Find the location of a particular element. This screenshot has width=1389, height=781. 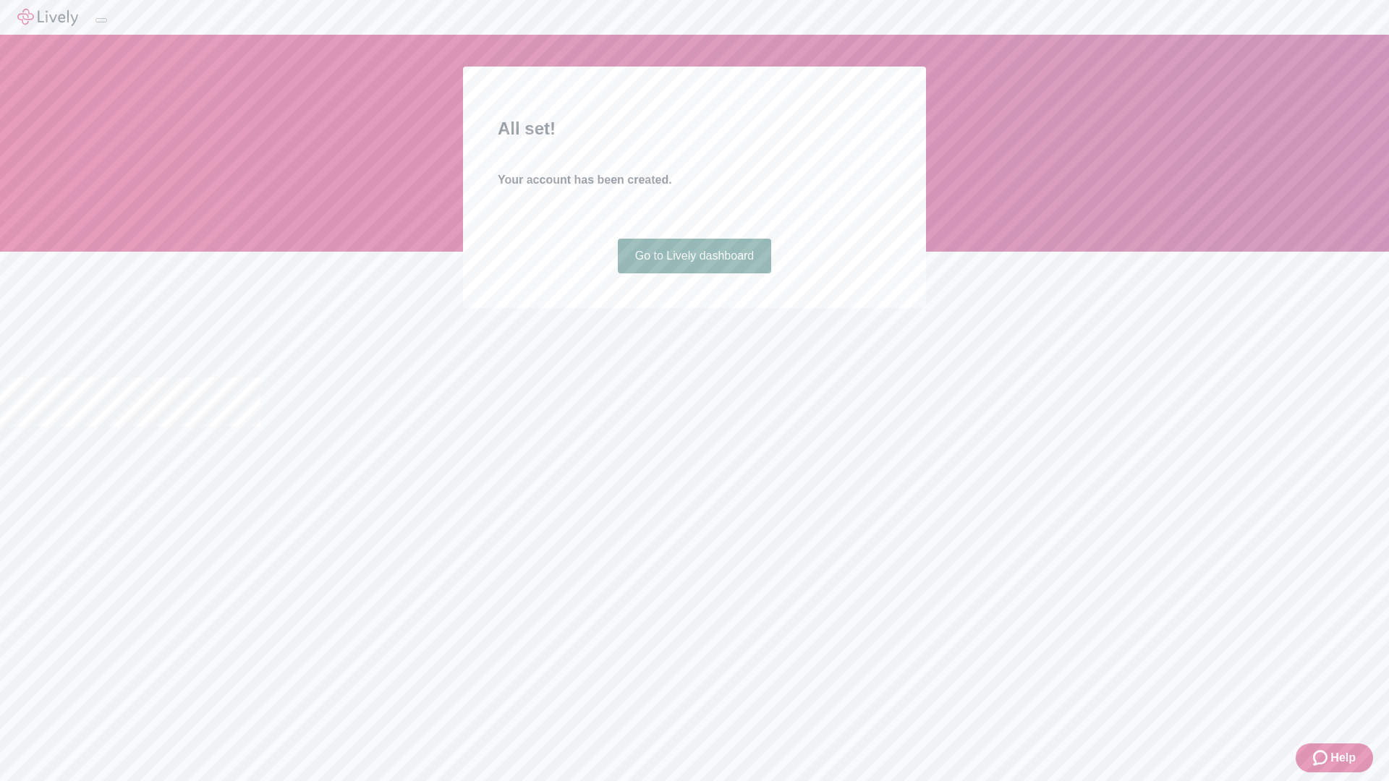

img: Lively is located at coordinates (48, 17).